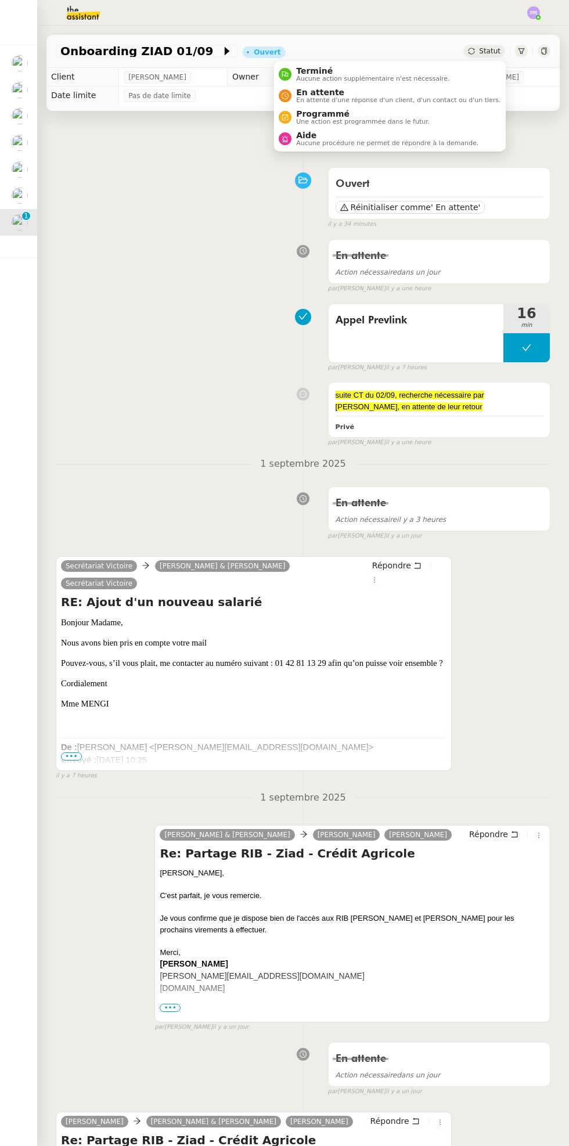 This screenshot has width=569, height=1146. I want to click on div: Je viens de le faire ! Il faudra également faire la même chose pour notre nouvelle stagiaire [PER..., so click(356, 1034).